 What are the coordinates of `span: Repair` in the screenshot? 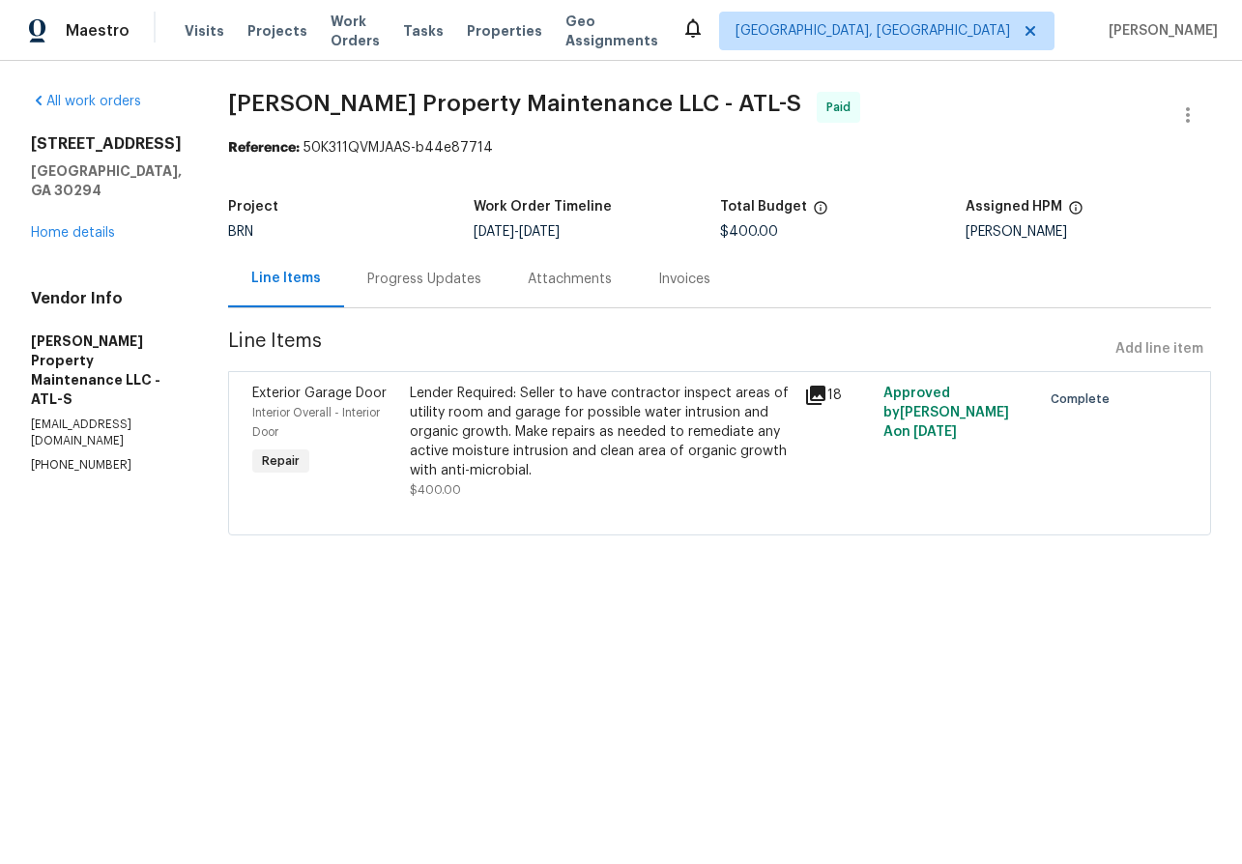 It's located at (280, 461).